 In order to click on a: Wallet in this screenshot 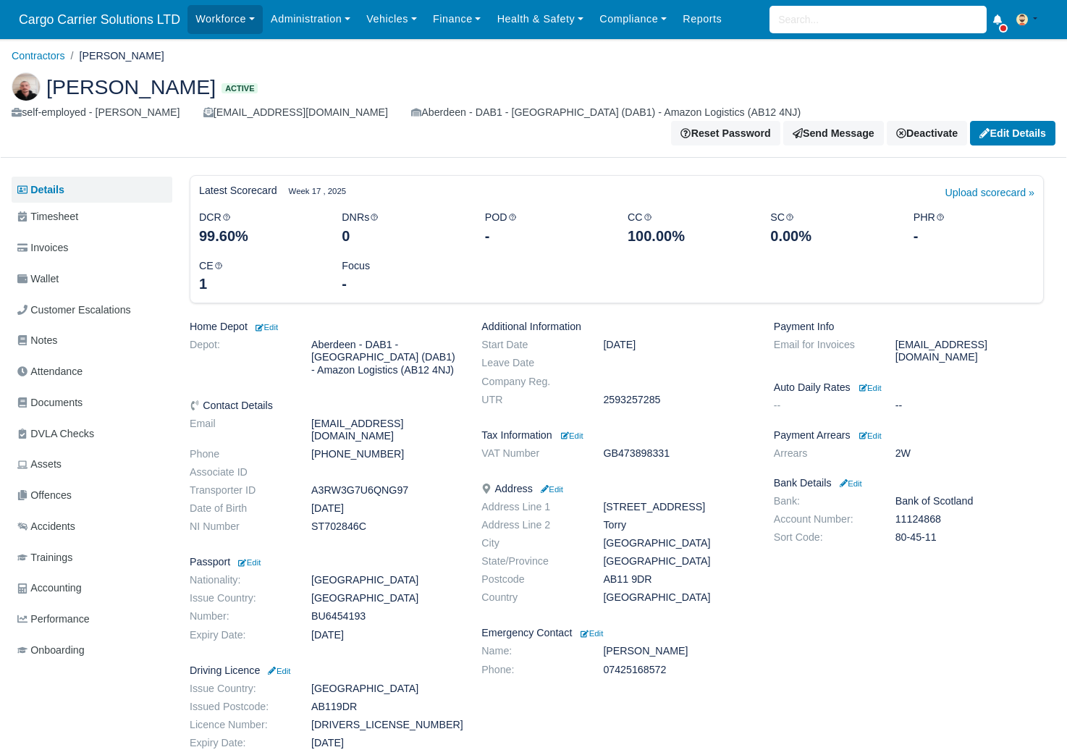, I will do `click(92, 279)`.